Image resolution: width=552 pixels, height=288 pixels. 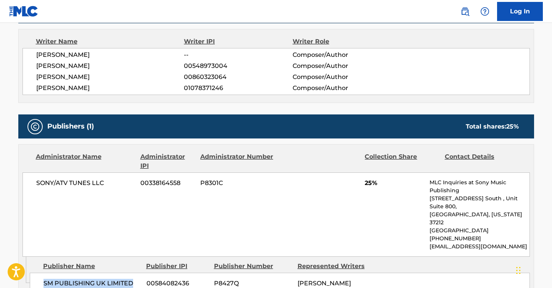 What do you see at coordinates (492, 127) in the screenshot?
I see `div: Total shares:` at bounding box center [492, 127].